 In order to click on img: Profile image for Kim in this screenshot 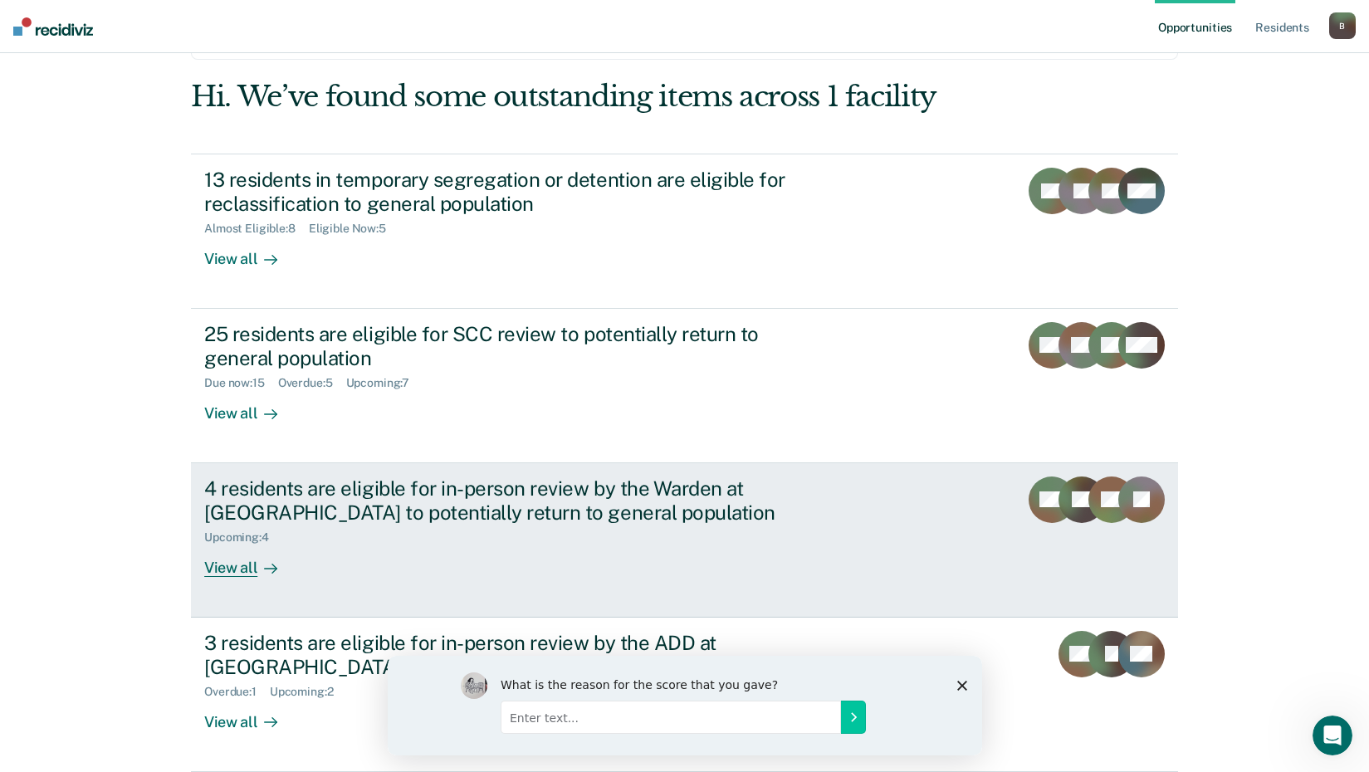, I will do `click(86, 30)`.